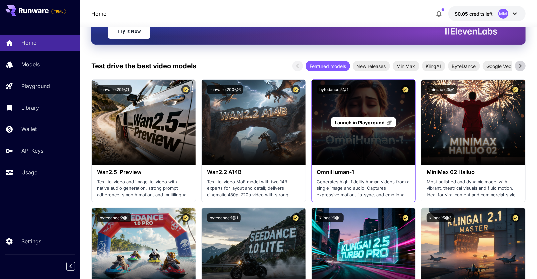 This screenshot has height=279, width=537. Describe the element at coordinates (144, 172) in the screenshot. I see `h3: Wan2.5-Preview` at that location.